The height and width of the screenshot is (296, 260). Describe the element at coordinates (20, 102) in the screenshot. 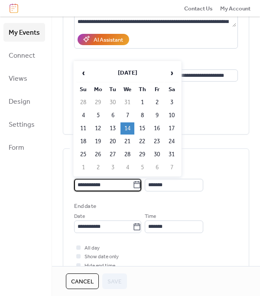

I see `span: Design` at that location.